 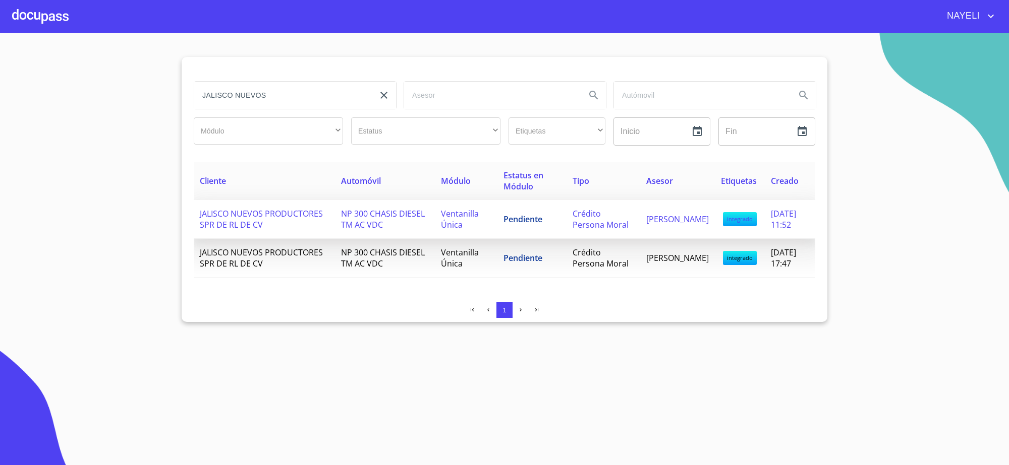 I want to click on span: Cliente, so click(x=213, y=181).